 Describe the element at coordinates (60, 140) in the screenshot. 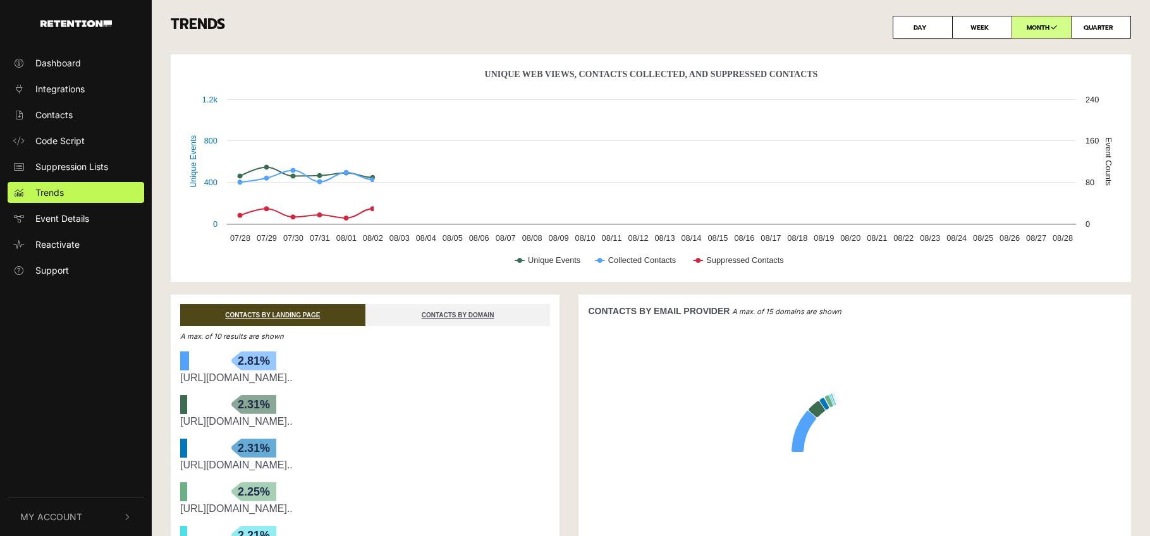

I see `span: Code Script` at that location.